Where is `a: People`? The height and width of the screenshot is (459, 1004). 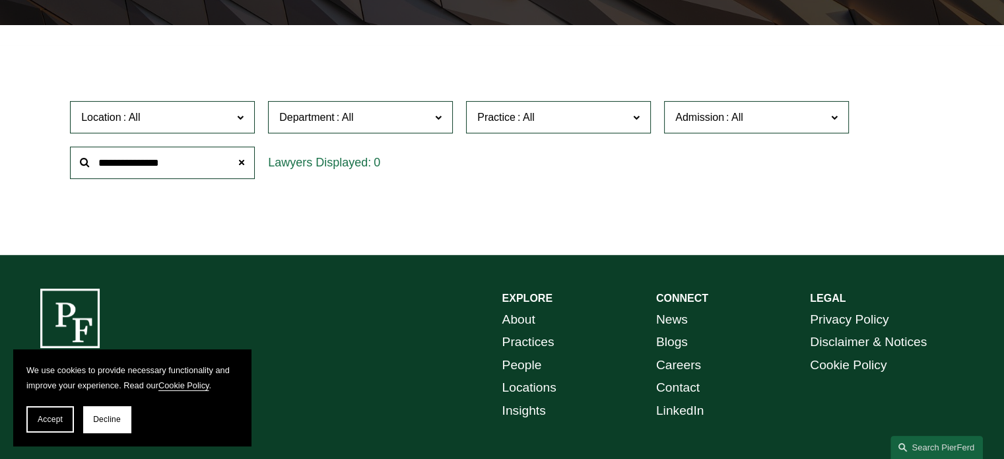
a: People is located at coordinates (522, 365).